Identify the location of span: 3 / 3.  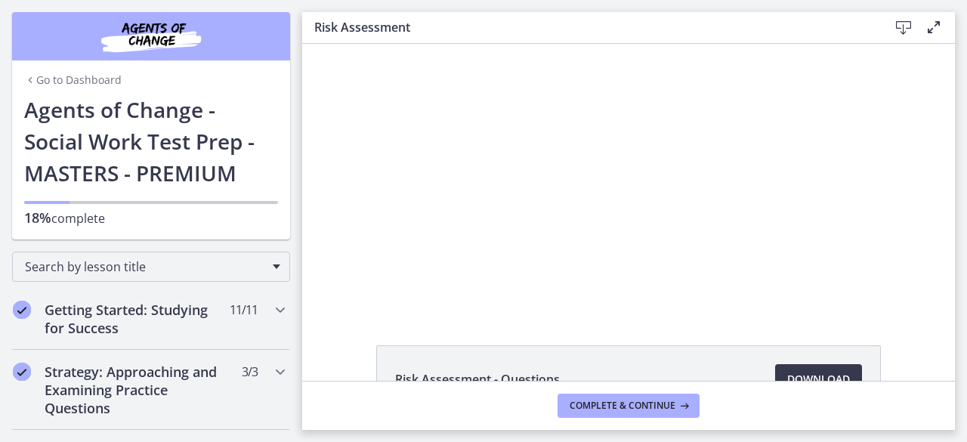
(249, 372).